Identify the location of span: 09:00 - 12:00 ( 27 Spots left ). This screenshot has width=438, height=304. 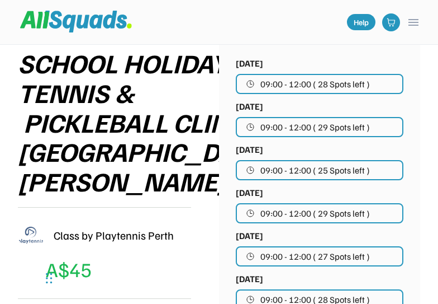
(315, 256).